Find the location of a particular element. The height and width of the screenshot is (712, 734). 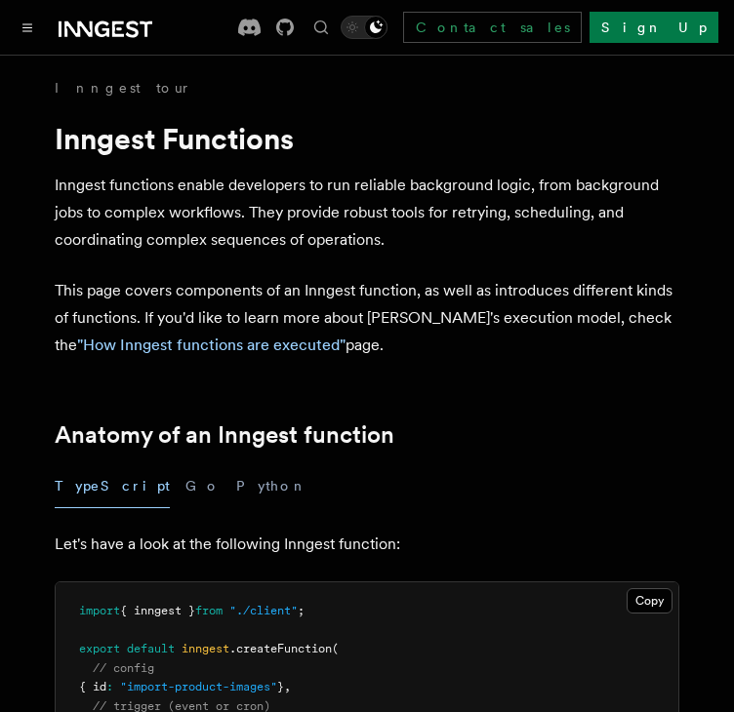

a: Sign Up is located at coordinates (654, 27).